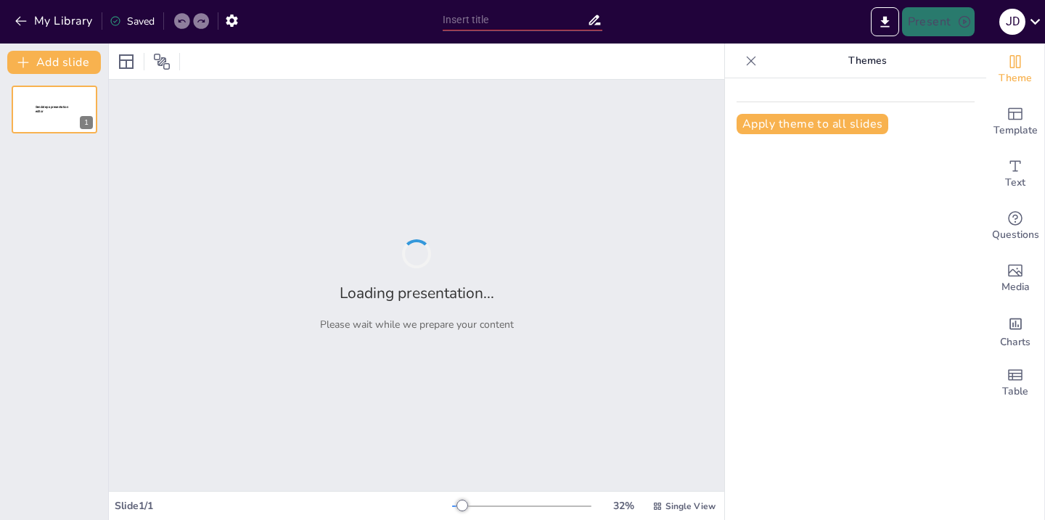 This screenshot has height=520, width=1045. I want to click on button: My Library, so click(54, 21).